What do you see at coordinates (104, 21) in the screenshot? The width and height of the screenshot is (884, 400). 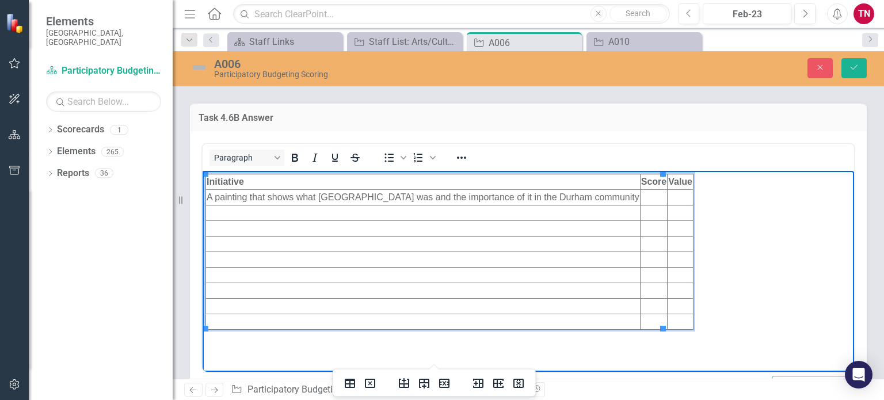 I see `span: Elements` at bounding box center [104, 21].